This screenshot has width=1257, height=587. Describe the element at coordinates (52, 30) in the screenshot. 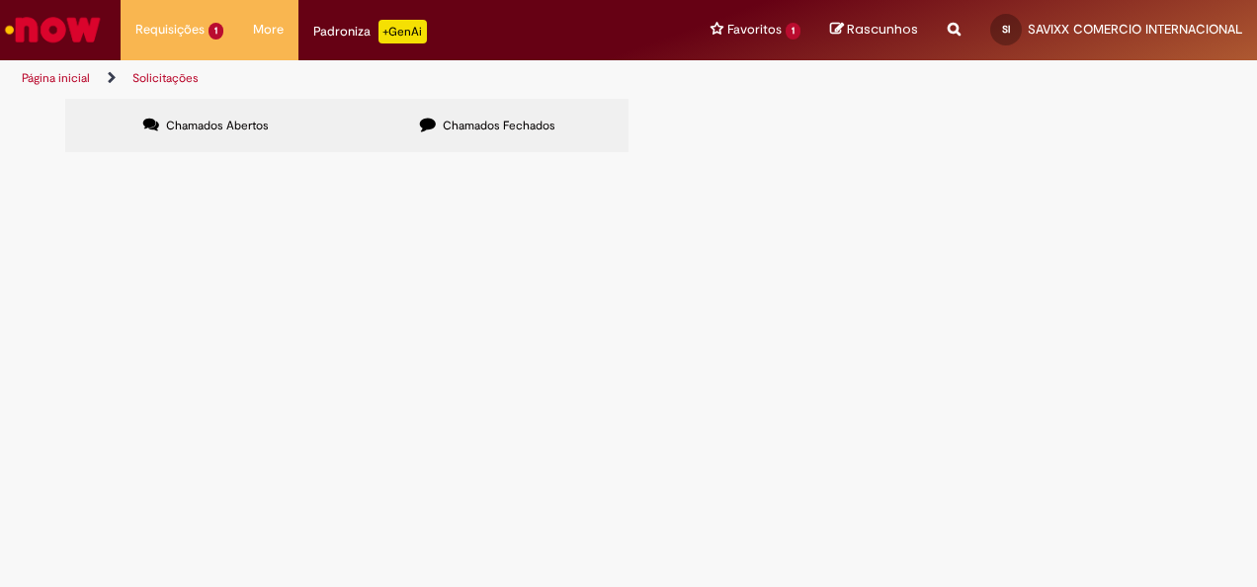

I see `img: ServiceNow` at that location.